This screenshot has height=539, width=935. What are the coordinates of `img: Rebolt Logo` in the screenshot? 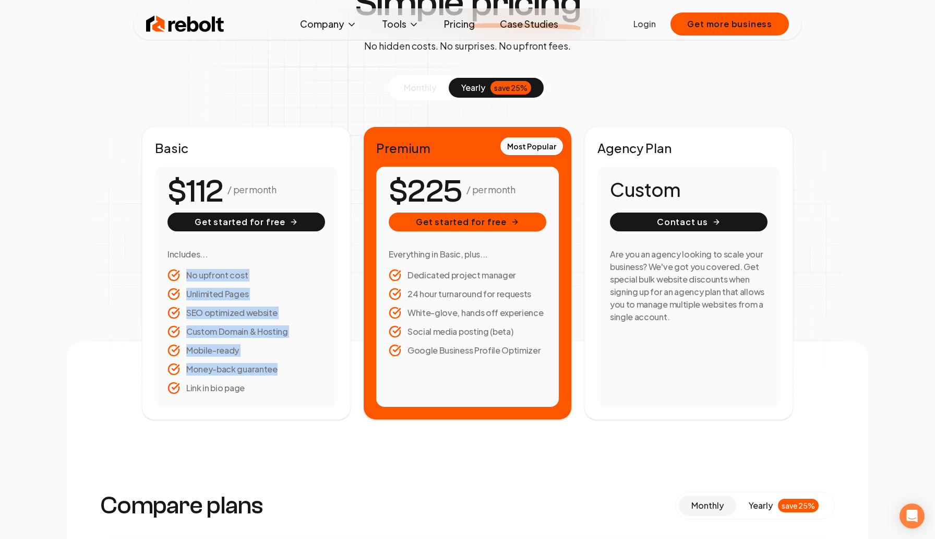 It's located at (185, 24).